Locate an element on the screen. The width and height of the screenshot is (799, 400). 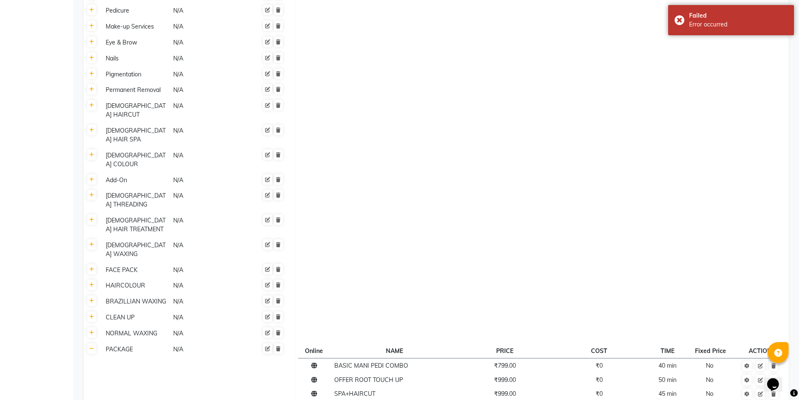
div: CLEAN UP is located at coordinates (135, 317).